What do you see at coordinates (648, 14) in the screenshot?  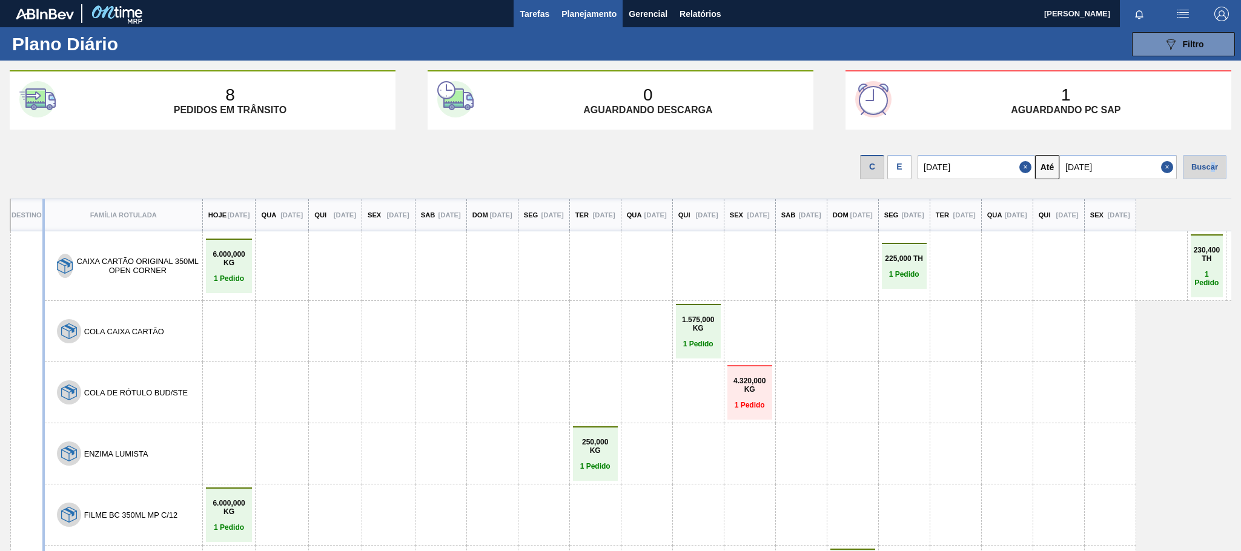 I see `span: Gerencial` at bounding box center [648, 14].